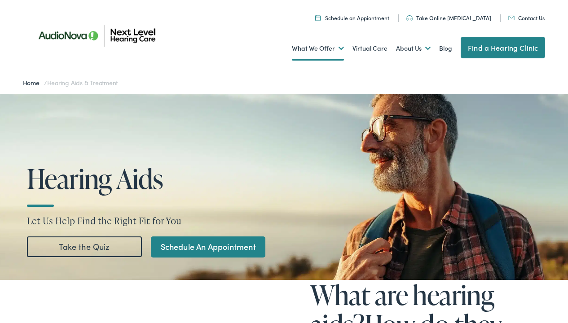  Describe the element at coordinates (318, 18) in the screenshot. I see `img: Calendar icon representing the ability to schedule a hearing test or hearing aid appointment at N...` at that location.